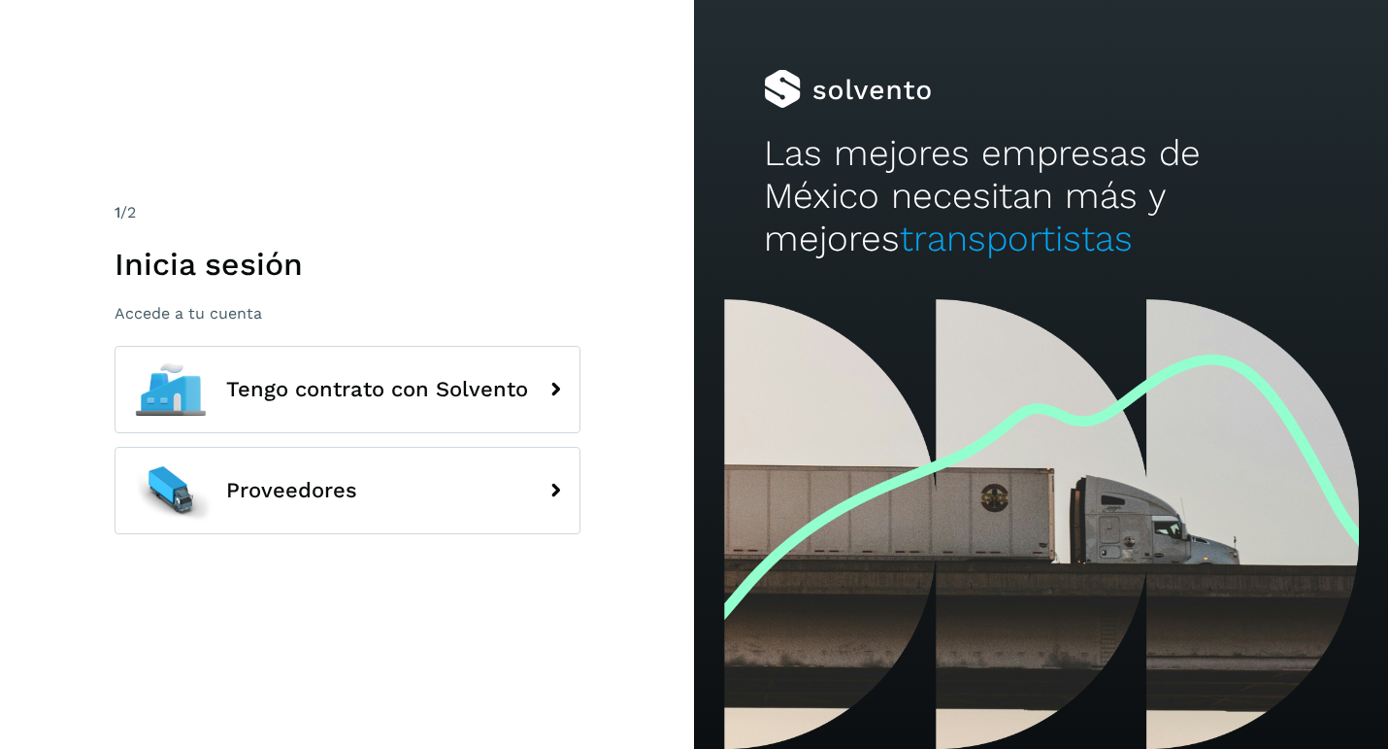 The width and height of the screenshot is (1388, 749). Describe the element at coordinates (348, 264) in the screenshot. I see `h1: Inicia sesión` at that location.